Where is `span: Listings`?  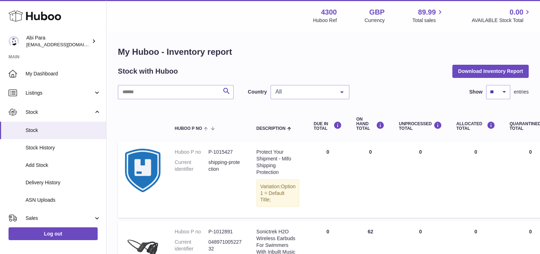 span: Listings is located at coordinates (59, 93).